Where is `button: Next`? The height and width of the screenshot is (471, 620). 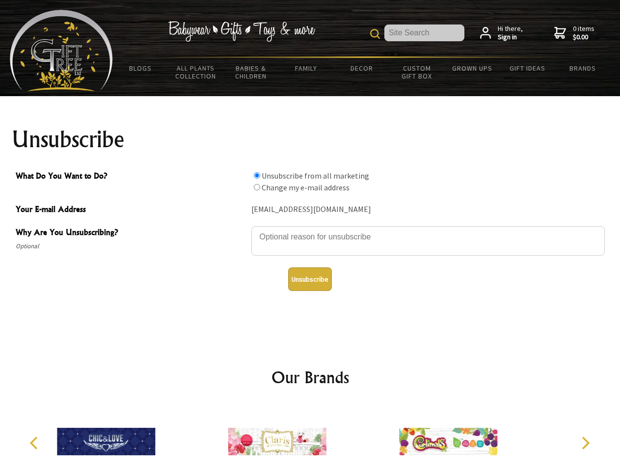 button: Next is located at coordinates (585, 443).